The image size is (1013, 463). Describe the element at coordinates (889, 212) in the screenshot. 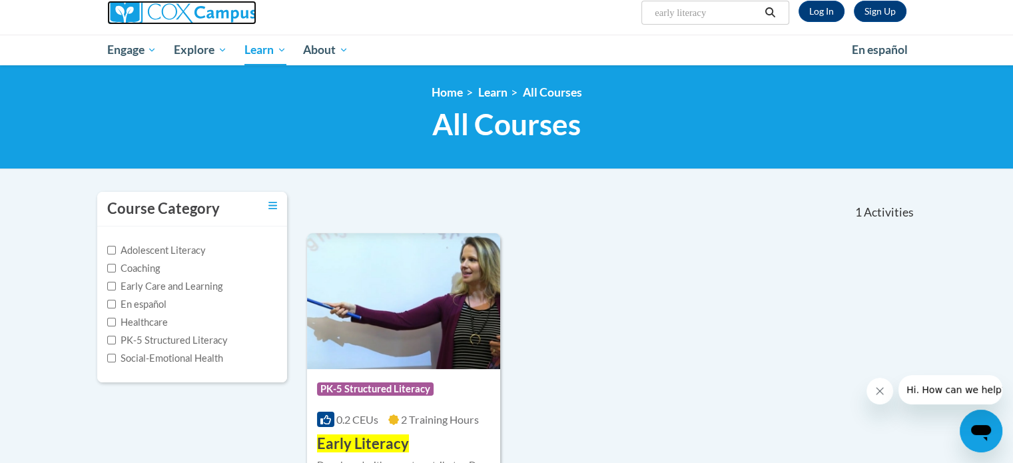

I see `span: Activities` at that location.